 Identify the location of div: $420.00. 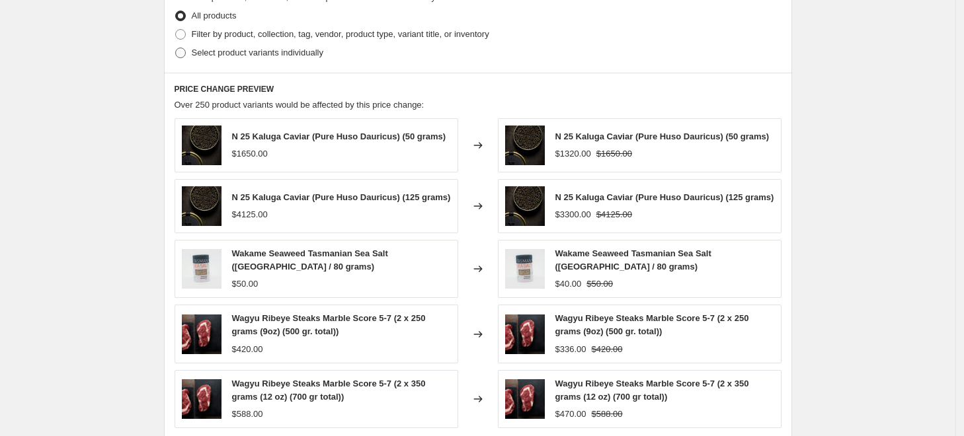
(247, 350).